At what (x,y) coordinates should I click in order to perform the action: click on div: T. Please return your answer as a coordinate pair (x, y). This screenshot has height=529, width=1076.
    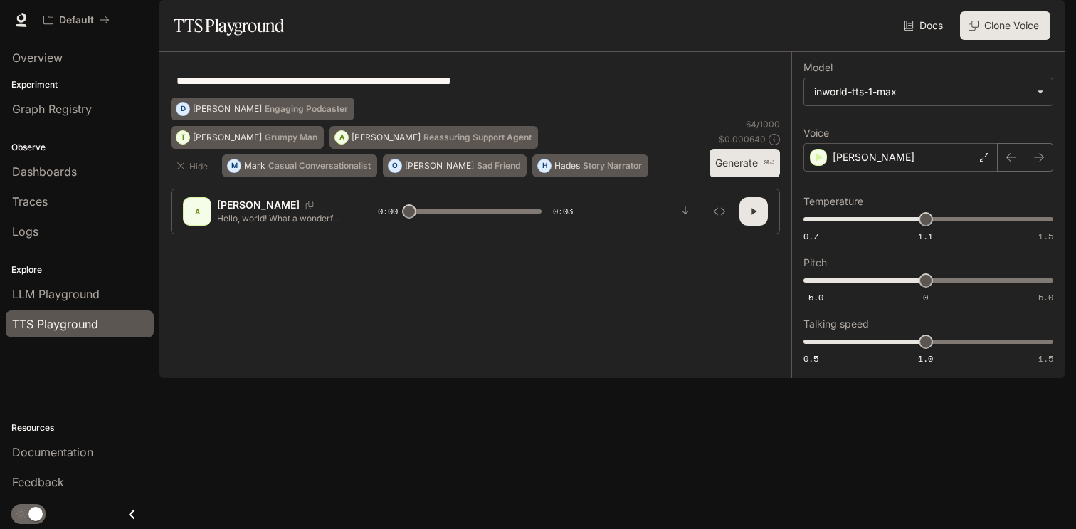
    Looking at the image, I should click on (183, 137).